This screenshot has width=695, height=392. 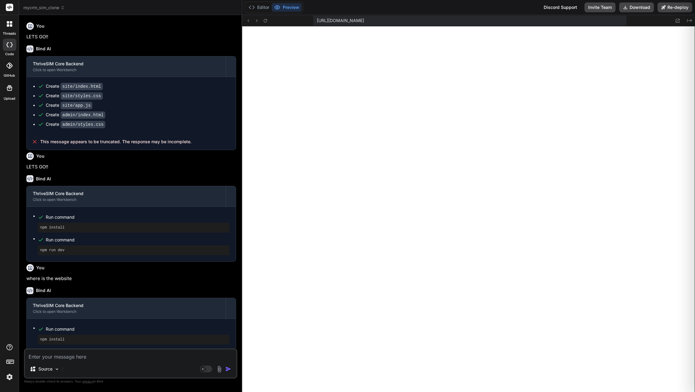 What do you see at coordinates (637, 7) in the screenshot?
I see `button: Download` at bounding box center [637, 7].